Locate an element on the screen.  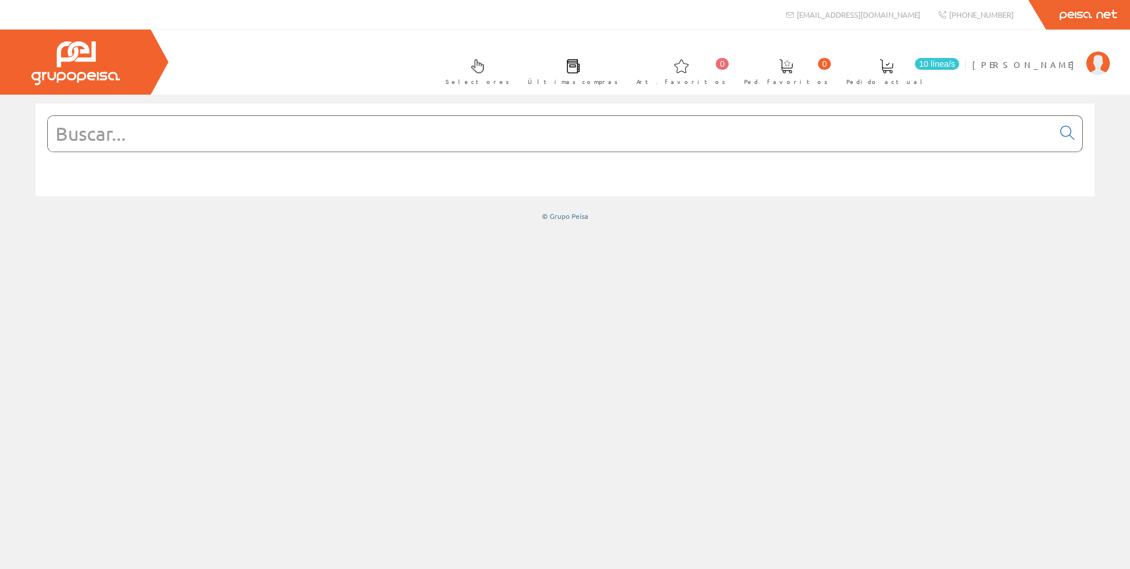
a: 10 línea/s Pedido actual is located at coordinates (899, 70).